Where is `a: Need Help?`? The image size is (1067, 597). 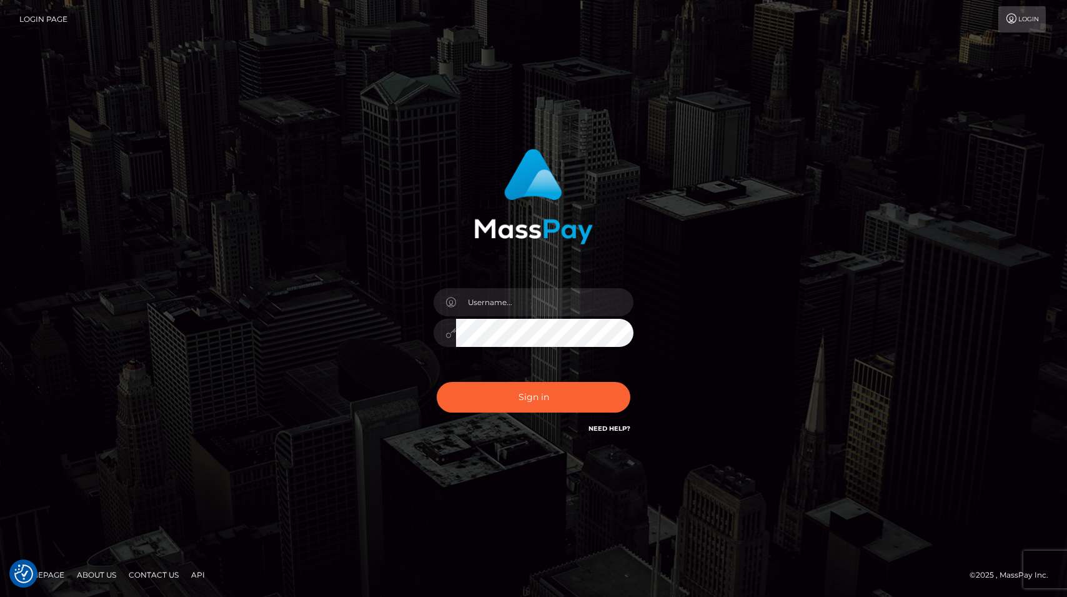
a: Need Help? is located at coordinates (609, 428).